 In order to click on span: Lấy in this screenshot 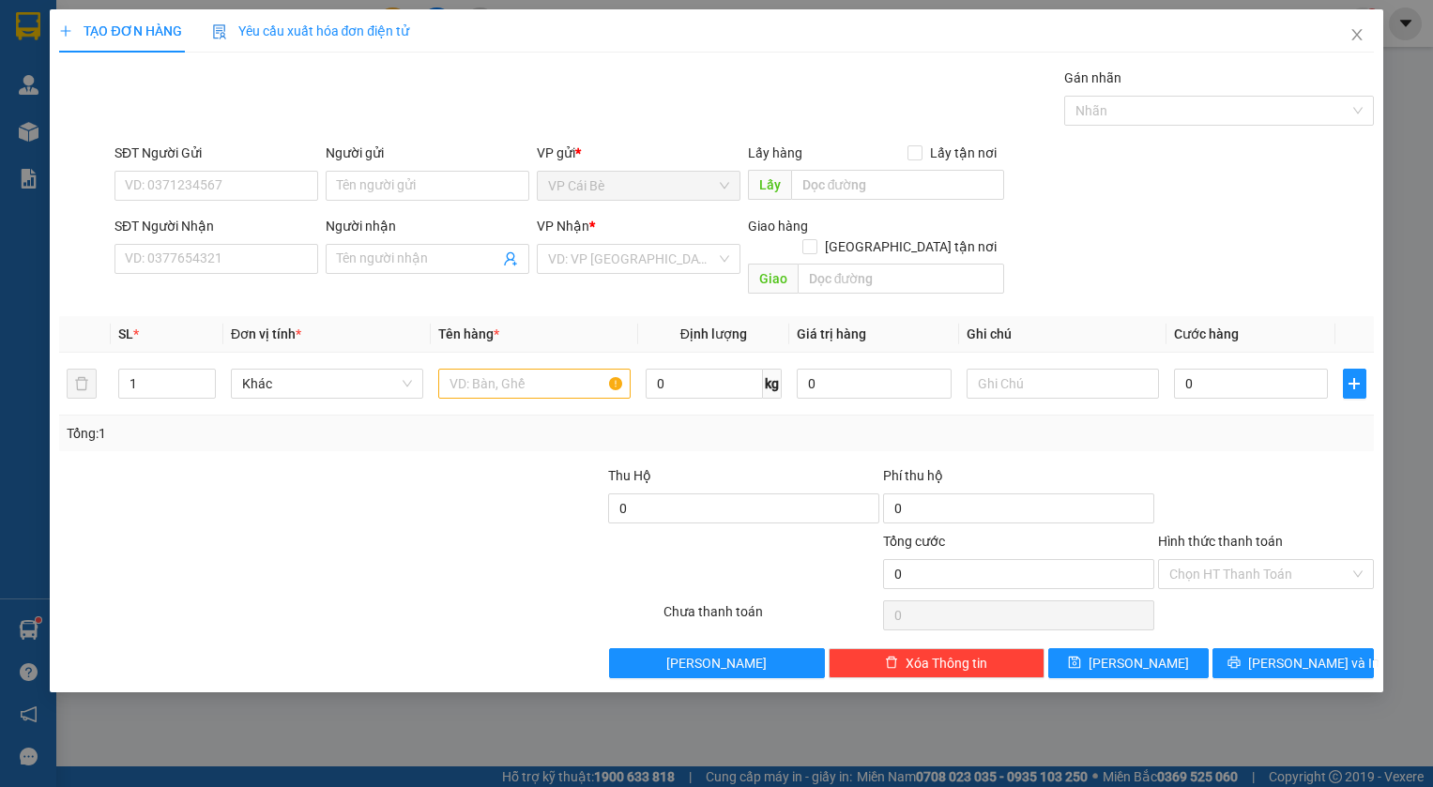, I will do `click(770, 185)`.